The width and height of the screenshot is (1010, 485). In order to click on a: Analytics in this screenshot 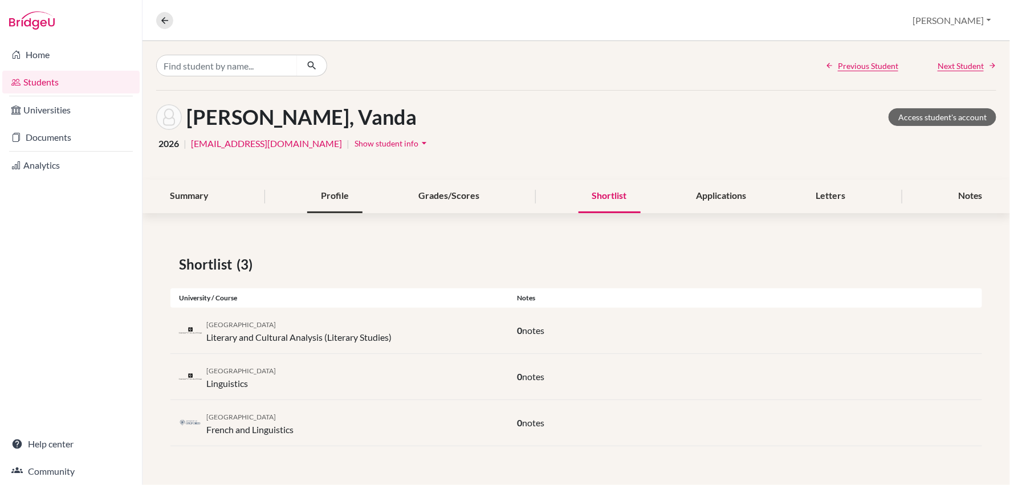, I will do `click(71, 165)`.